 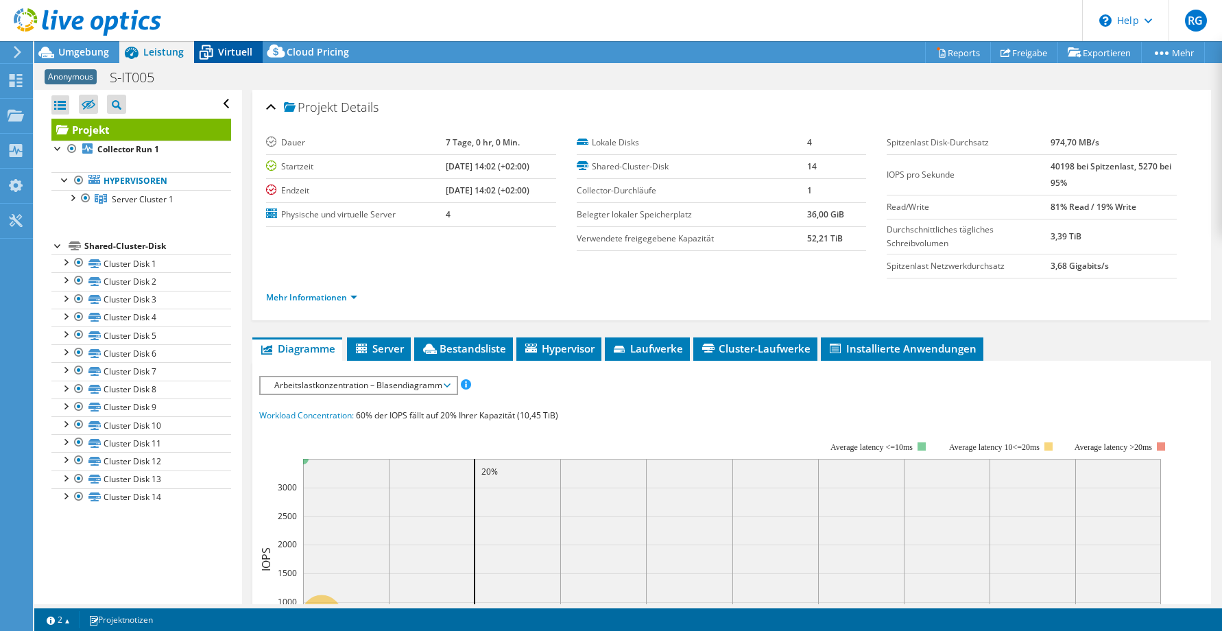 I want to click on a: Cluster Disk 14, so click(x=141, y=497).